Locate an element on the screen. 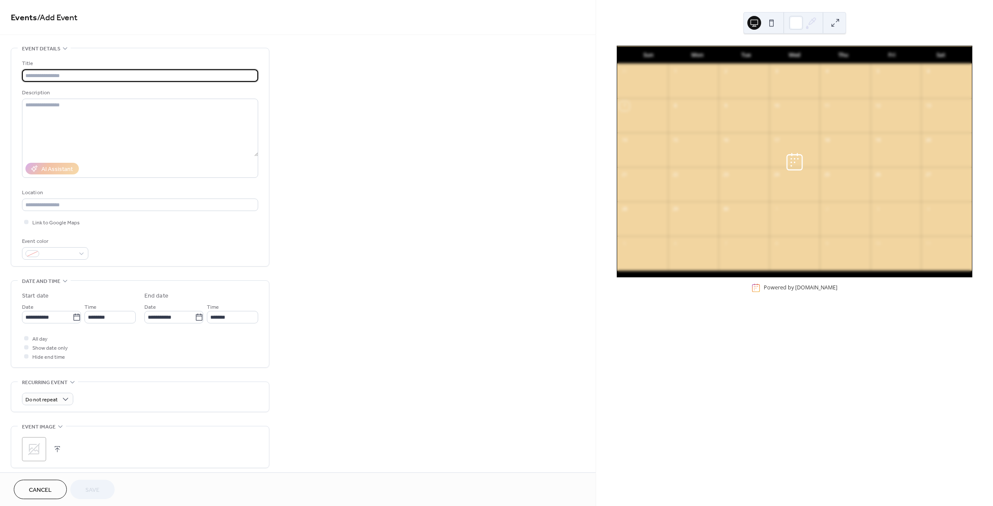 This screenshot has width=993, height=506. span: Recurring event is located at coordinates (45, 383).